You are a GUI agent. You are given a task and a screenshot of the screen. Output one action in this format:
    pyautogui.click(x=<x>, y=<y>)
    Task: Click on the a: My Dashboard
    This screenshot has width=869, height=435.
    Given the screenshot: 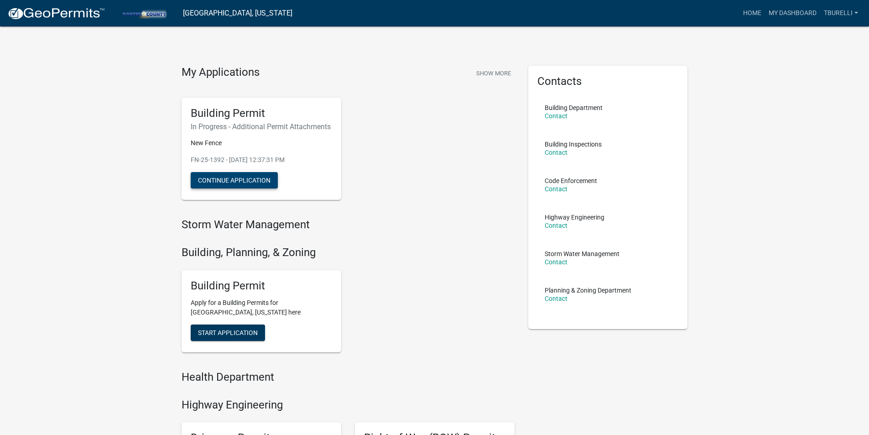 What is the action you would take?
    pyautogui.click(x=792, y=13)
    